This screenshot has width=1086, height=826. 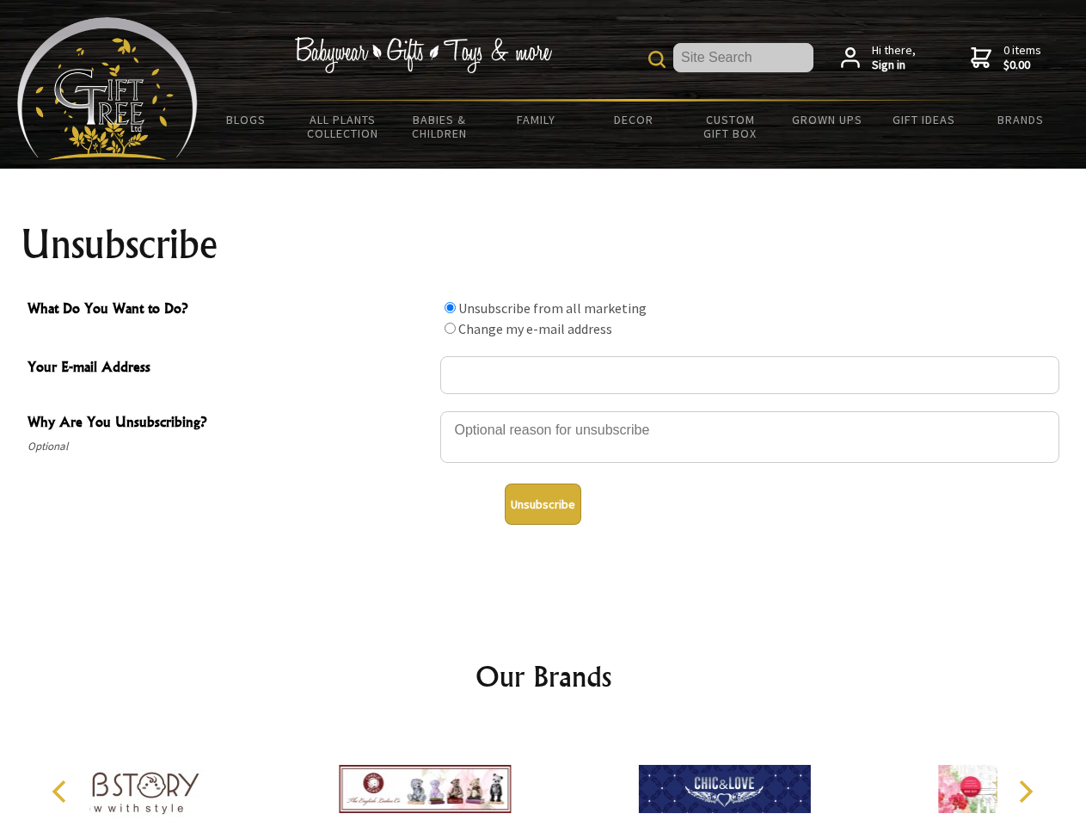 What do you see at coordinates (657, 59) in the screenshot?
I see `img: product search` at bounding box center [657, 59].